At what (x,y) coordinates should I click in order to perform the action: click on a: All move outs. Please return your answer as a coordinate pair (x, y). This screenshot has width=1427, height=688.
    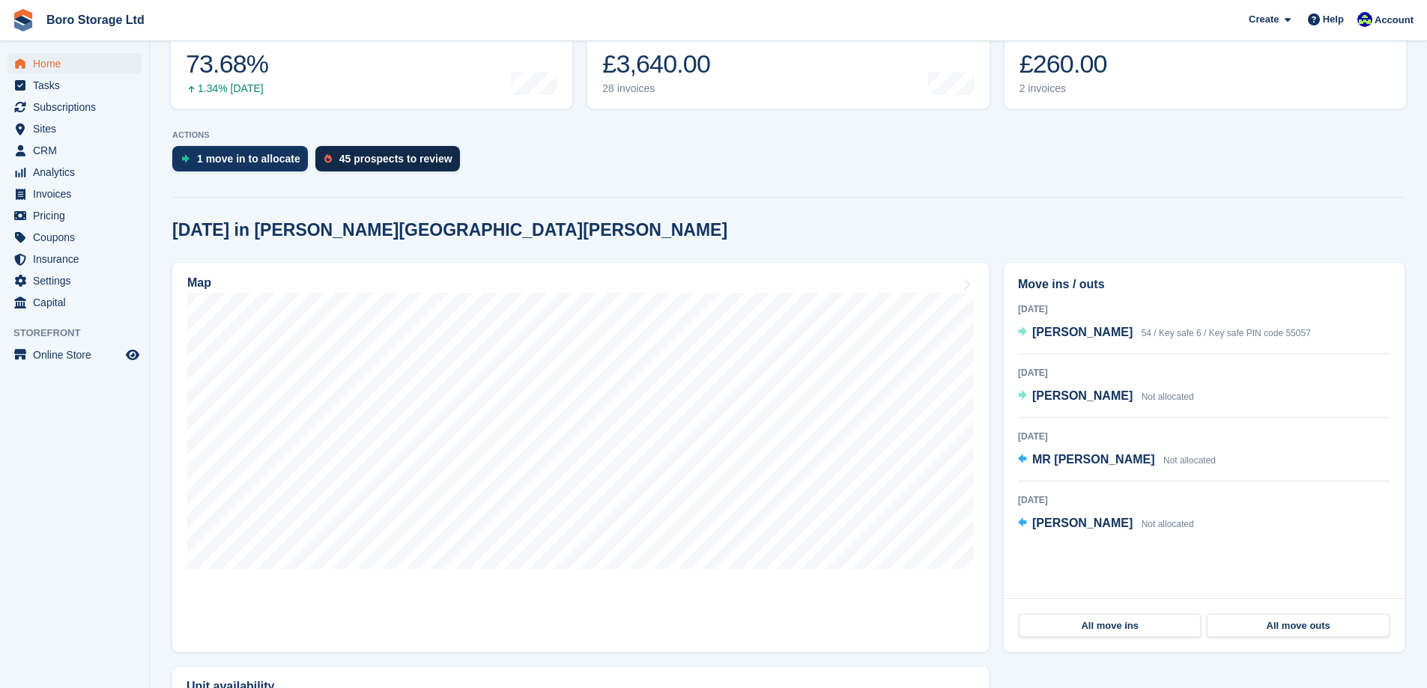
    Looking at the image, I should click on (1297, 626).